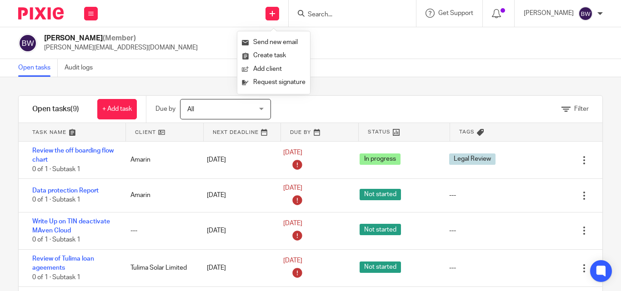 This screenshot has height=291, width=621. I want to click on a: Add client, so click(274, 69).